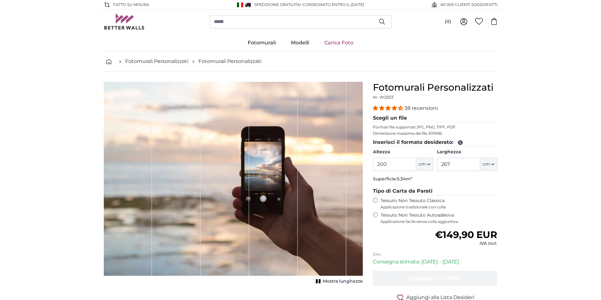 The width and height of the screenshot is (601, 300). What do you see at coordinates (421, 108) in the screenshot?
I see `span: 38 recensioni` at bounding box center [421, 108].